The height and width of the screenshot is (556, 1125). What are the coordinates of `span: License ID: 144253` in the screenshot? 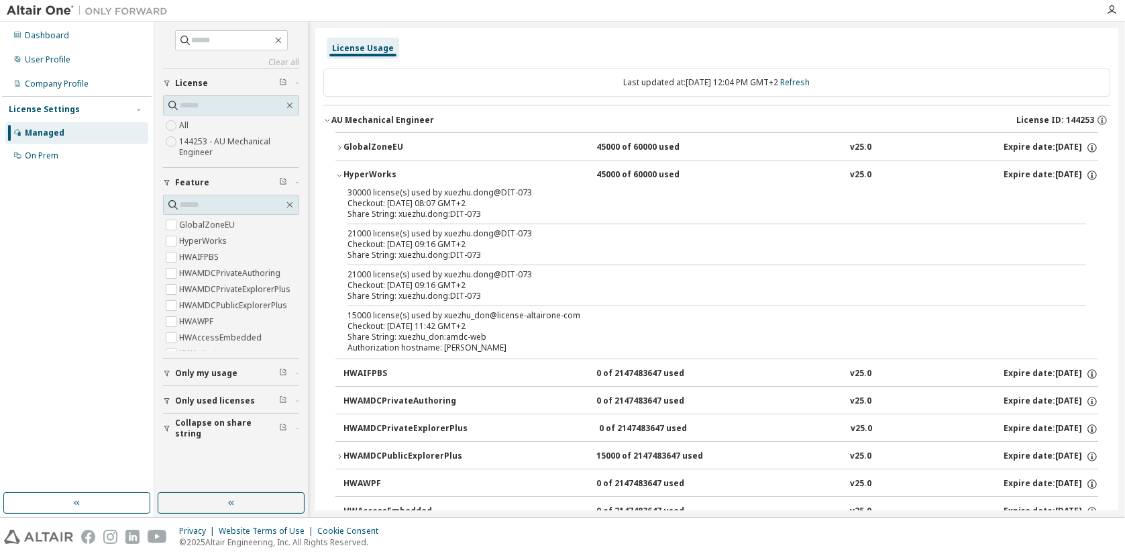 It's located at (1055, 120).